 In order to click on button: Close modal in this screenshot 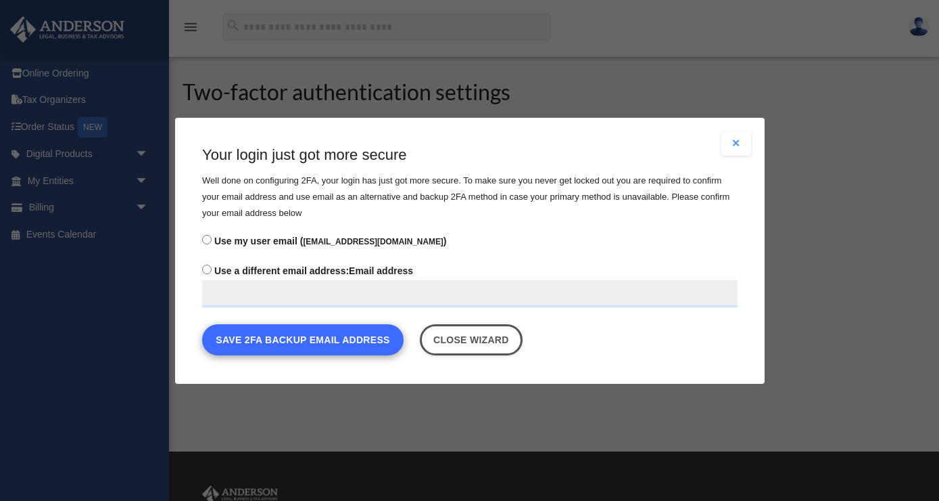, I will do `click(737, 143)`.